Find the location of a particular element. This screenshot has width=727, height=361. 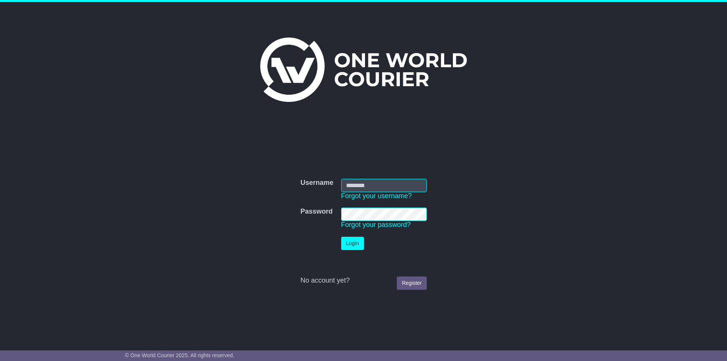

a: Forgot your password? is located at coordinates (376, 224).